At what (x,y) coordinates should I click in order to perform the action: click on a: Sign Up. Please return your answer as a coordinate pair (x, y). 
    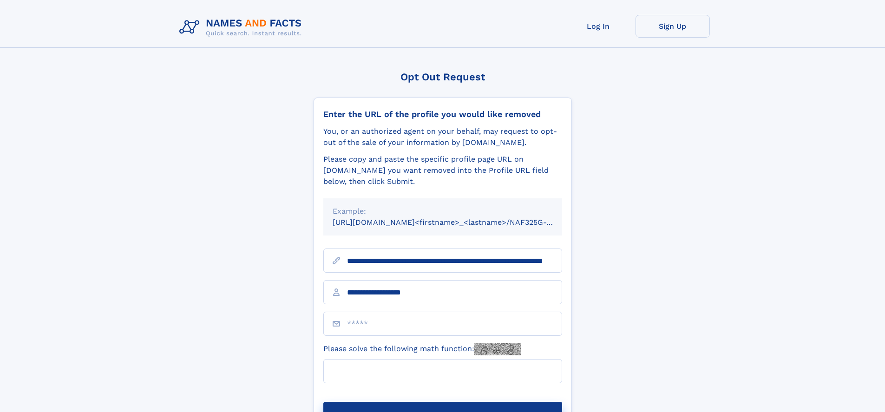
    Looking at the image, I should click on (673, 26).